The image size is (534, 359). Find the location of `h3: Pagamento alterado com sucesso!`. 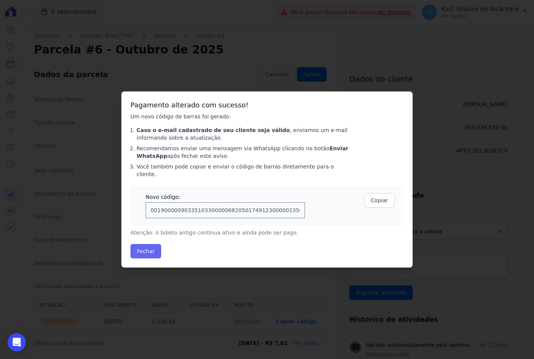

h3: Pagamento alterado com sucesso! is located at coordinates (267, 105).